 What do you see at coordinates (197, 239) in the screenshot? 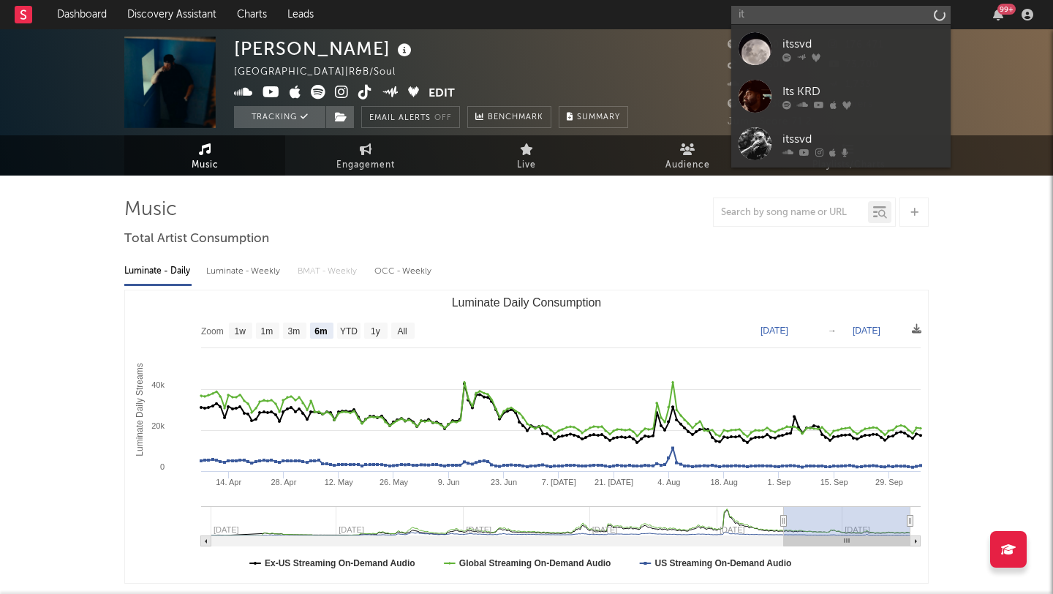
I see `span: Total Artist Consumption` at bounding box center [197, 239].